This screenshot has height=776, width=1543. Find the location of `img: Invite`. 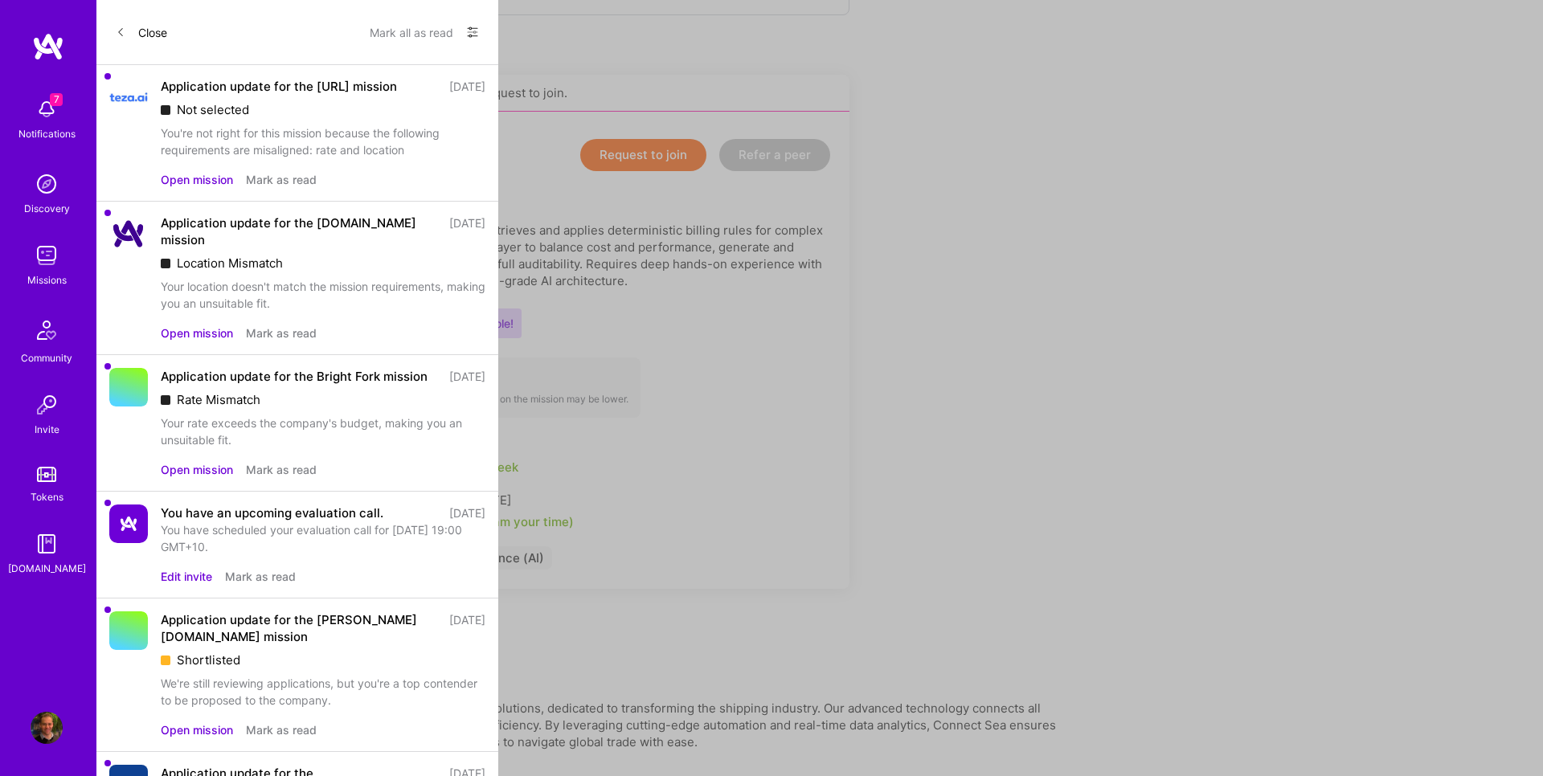

img: Invite is located at coordinates (47, 405).